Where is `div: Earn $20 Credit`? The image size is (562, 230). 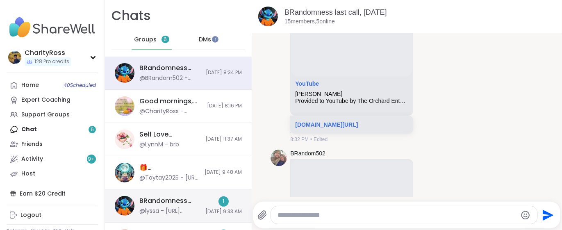
div: Earn $20 Credit is located at coordinates (52, 193).